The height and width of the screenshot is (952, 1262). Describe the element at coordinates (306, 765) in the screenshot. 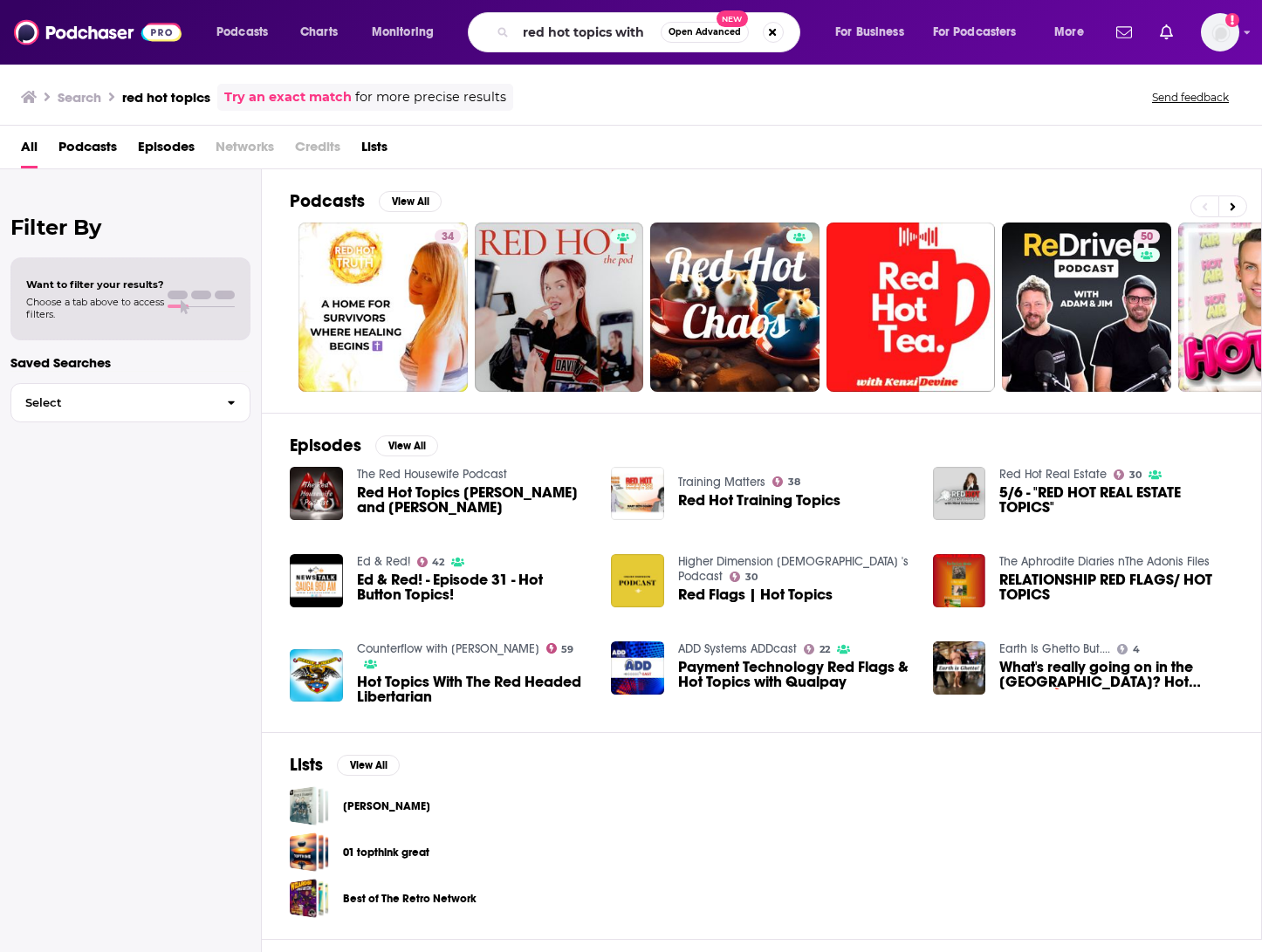

I see `h2: Lists` at that location.